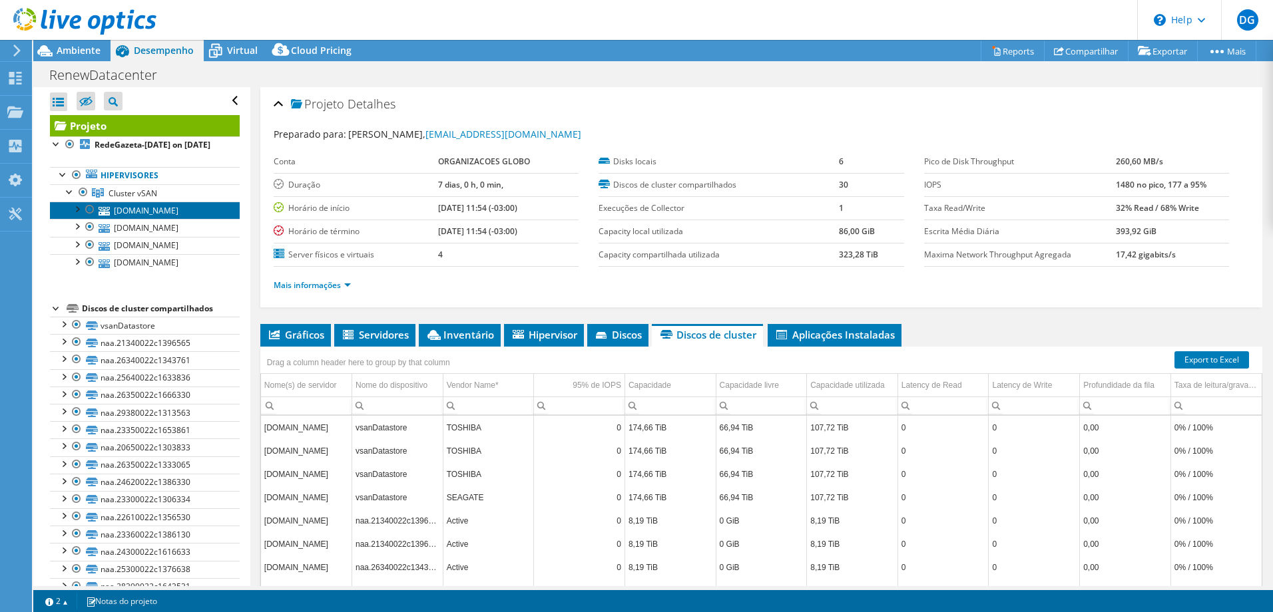 This screenshot has width=1273, height=612. What do you see at coordinates (110, 75) in the screenshot?
I see `h1: RenewDatacenter` at bounding box center [110, 75].